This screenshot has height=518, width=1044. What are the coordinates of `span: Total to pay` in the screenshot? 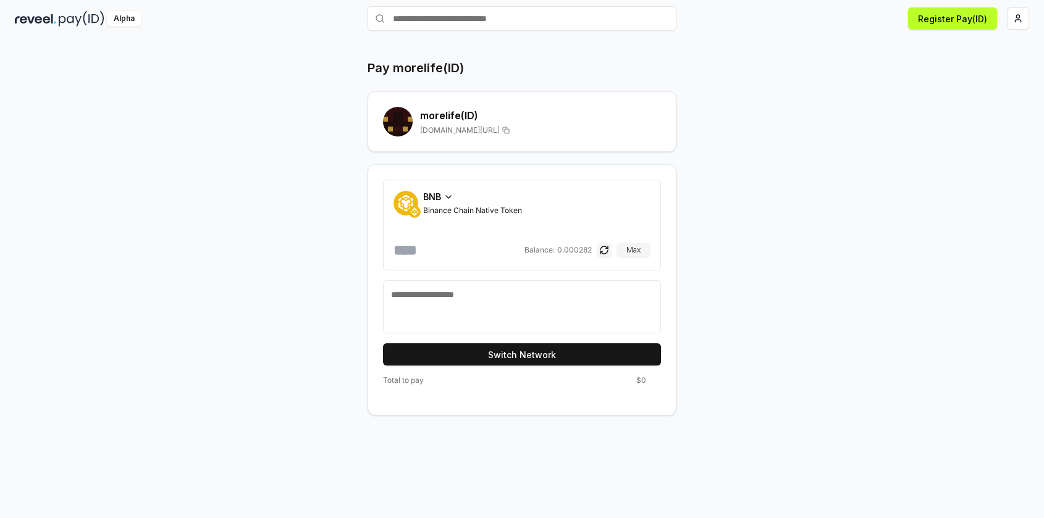 It's located at (403, 381).